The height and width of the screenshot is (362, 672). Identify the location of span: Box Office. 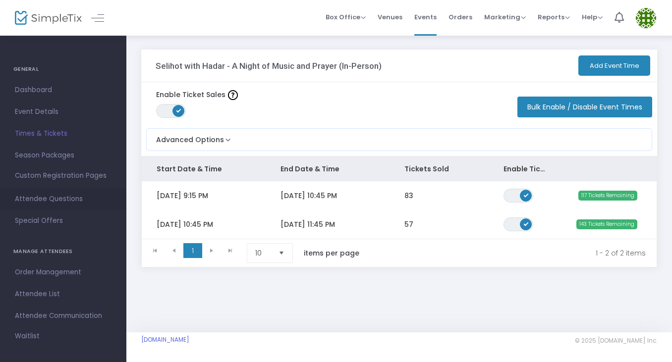
(346, 17).